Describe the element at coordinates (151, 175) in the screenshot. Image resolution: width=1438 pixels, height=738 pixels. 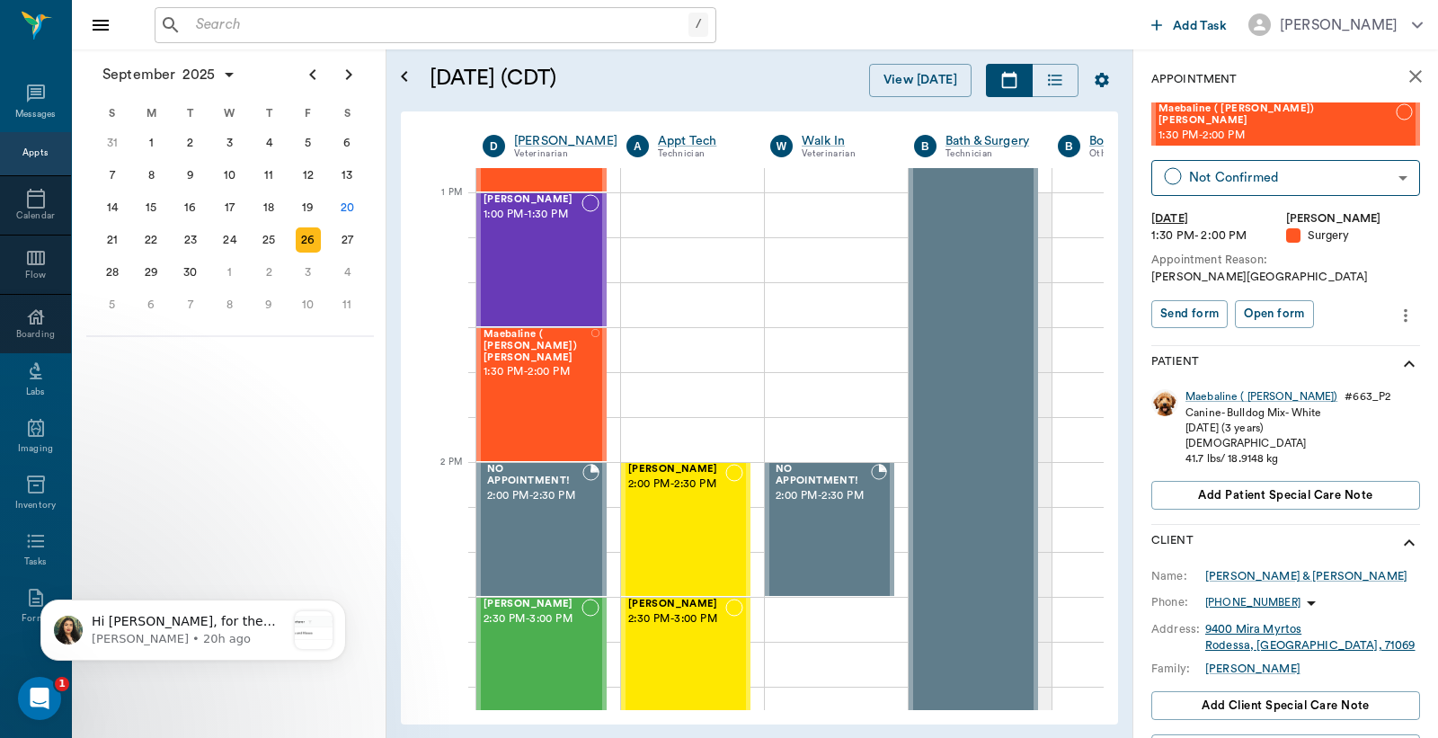
I see `div: Monday, September 8, 2025` at that location.